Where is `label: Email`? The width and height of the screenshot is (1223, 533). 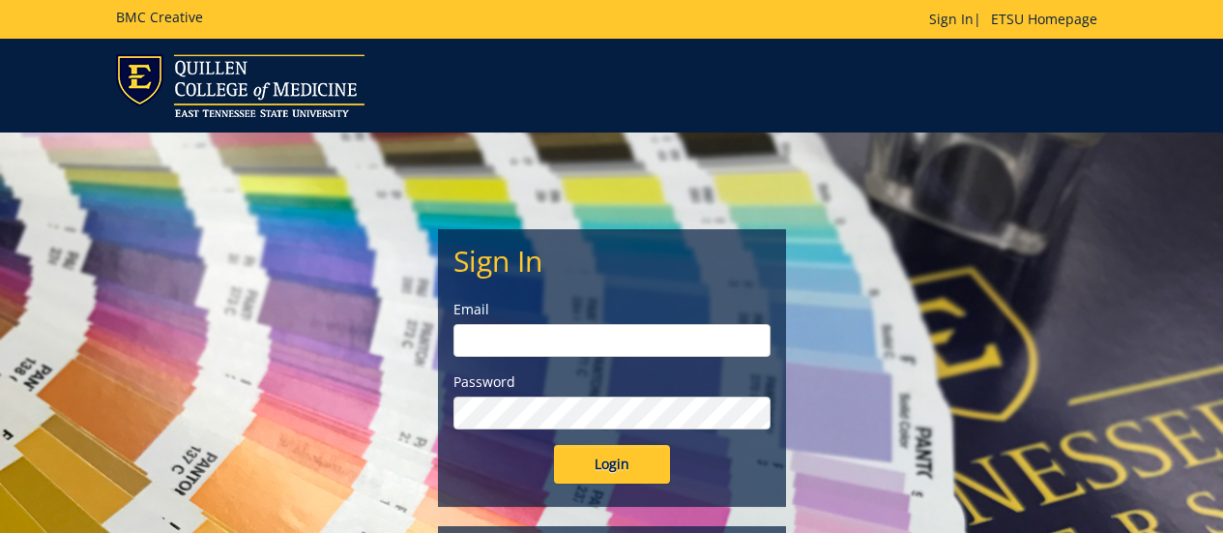 label: Email is located at coordinates (612, 309).